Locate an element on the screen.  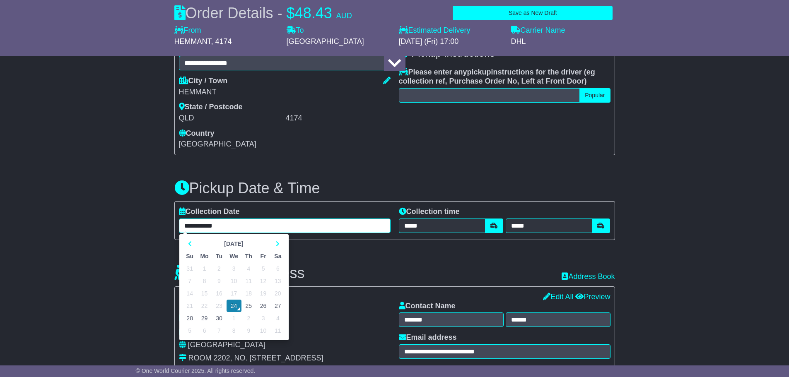
td: 25 is located at coordinates (249, 306).